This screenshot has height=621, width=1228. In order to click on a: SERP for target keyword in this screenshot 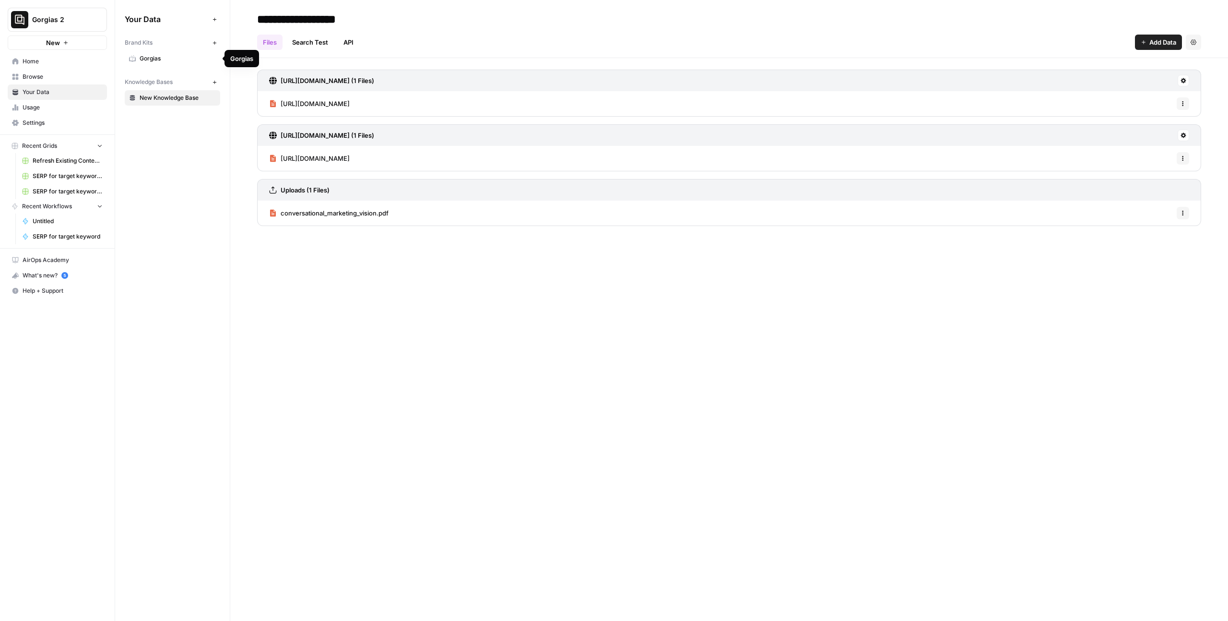, I will do `click(62, 237)`.